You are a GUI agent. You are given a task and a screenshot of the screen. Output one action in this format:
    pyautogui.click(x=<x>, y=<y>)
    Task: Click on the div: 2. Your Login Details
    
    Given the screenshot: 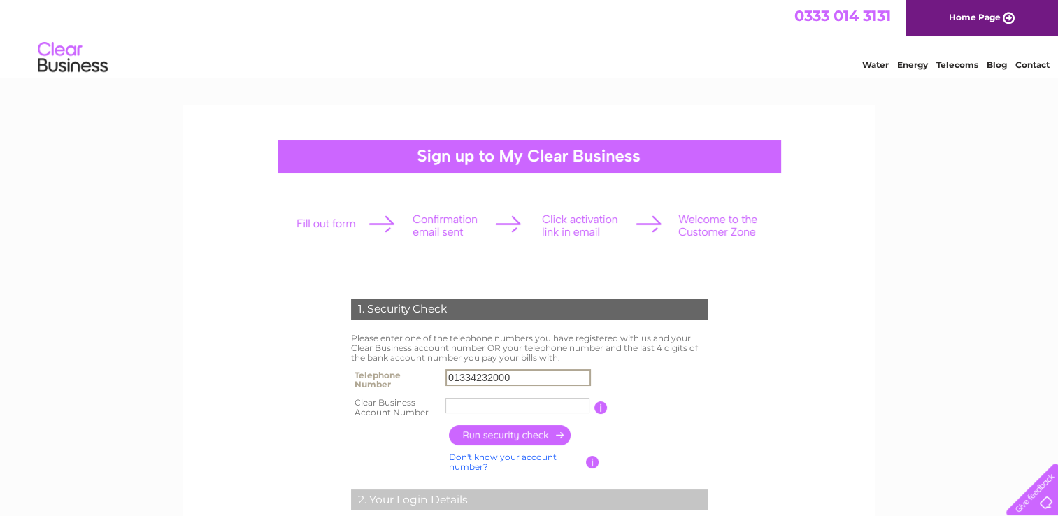 What is the action you would take?
    pyautogui.click(x=529, y=500)
    